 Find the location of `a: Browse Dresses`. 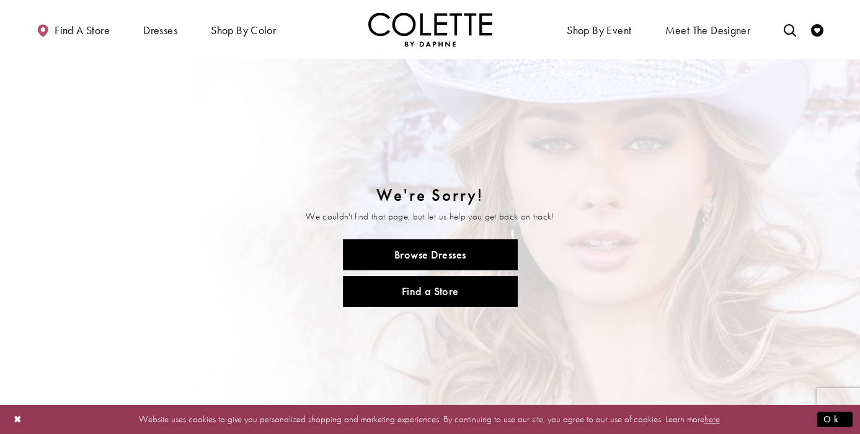

a: Browse Dresses is located at coordinates (430, 255).